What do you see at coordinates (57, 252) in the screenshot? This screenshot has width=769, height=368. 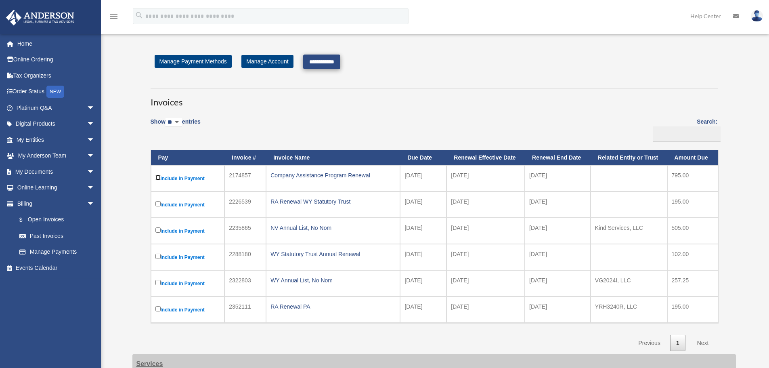 I see `a: Manage Payments` at bounding box center [57, 252].